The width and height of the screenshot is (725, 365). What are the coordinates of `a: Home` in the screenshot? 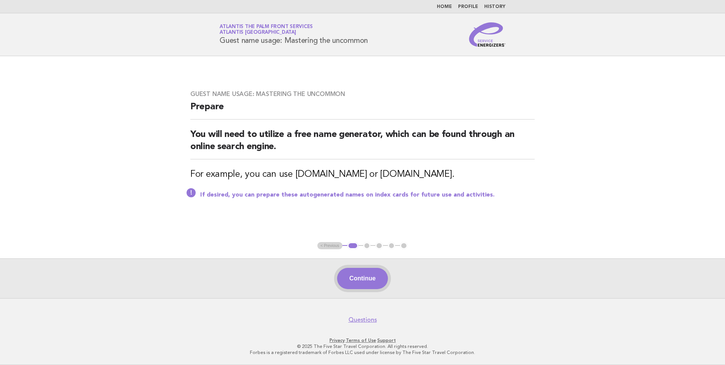 It's located at (444, 7).